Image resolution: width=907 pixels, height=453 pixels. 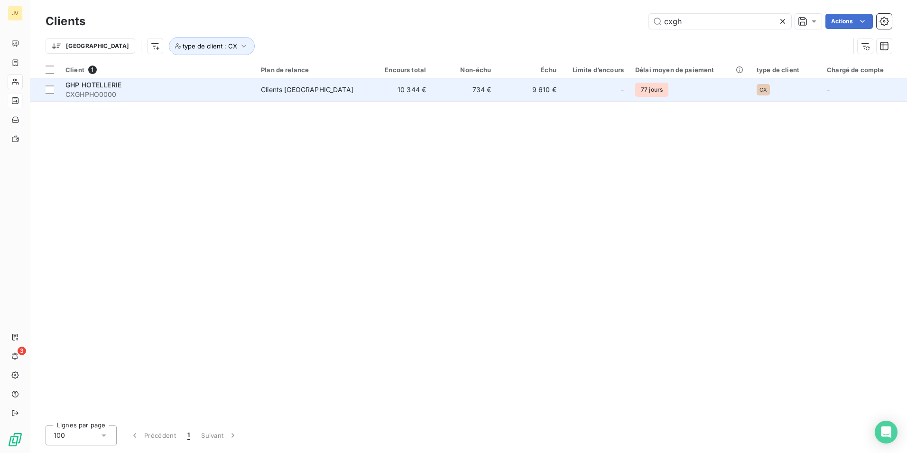 I want to click on span: type de client : CX, so click(x=210, y=46).